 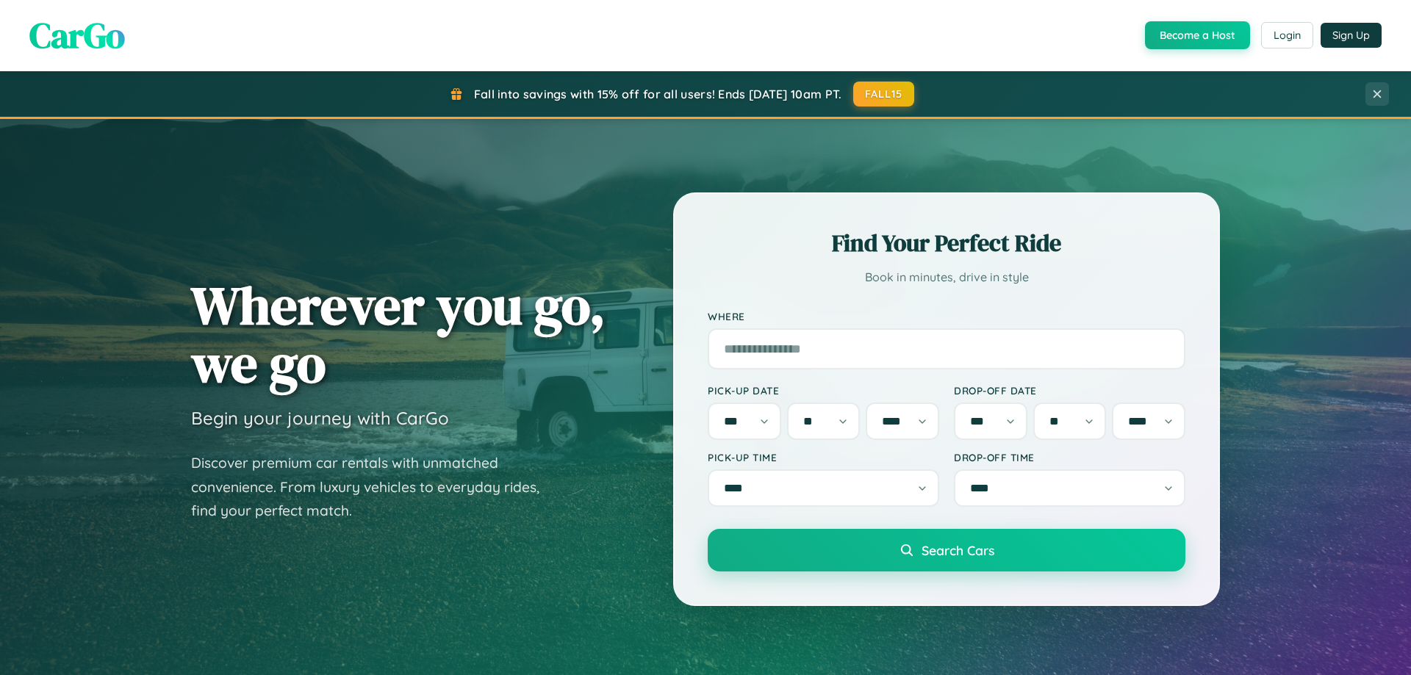 I want to click on span: Search Cars, so click(x=958, y=550).